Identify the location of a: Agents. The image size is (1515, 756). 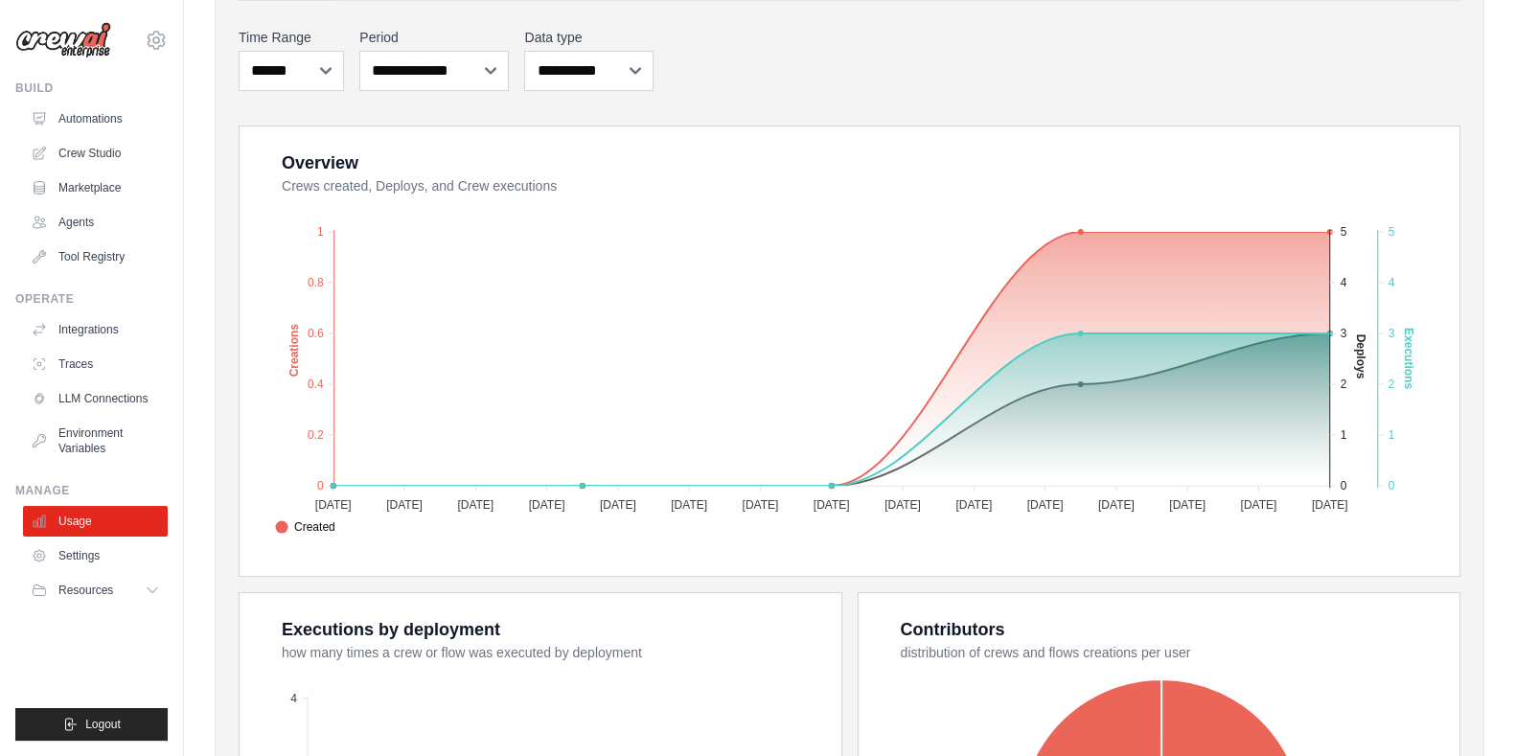
(95, 222).